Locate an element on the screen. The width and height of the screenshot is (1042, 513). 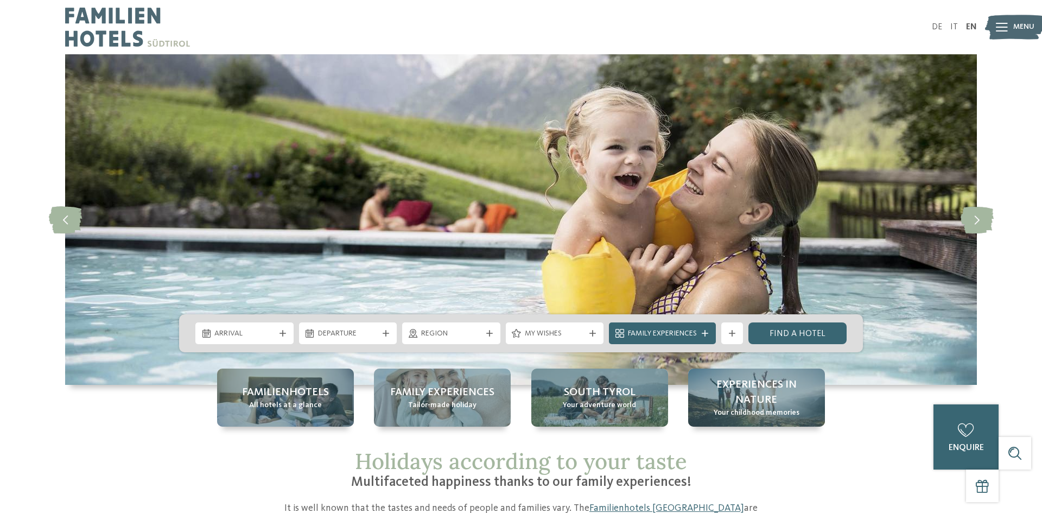
span: Holidays according to your taste is located at coordinates (521, 461).